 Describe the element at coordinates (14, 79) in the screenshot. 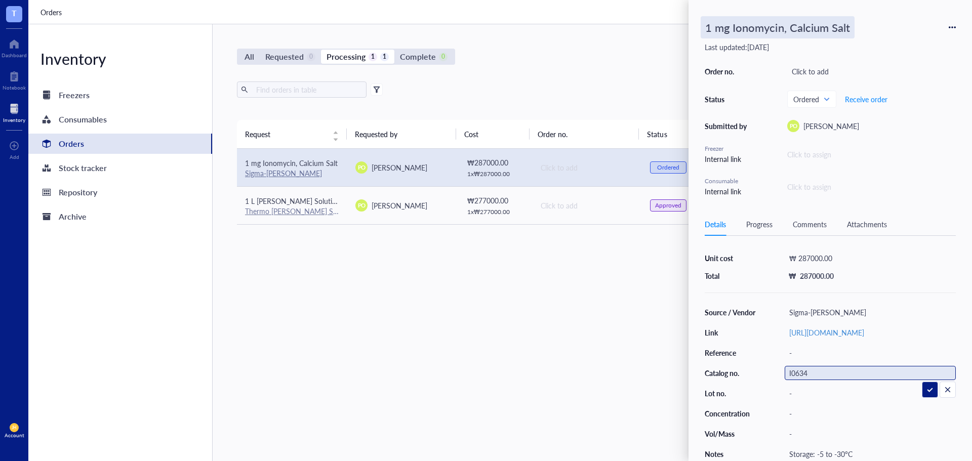

I see `a: Notebook` at that location.